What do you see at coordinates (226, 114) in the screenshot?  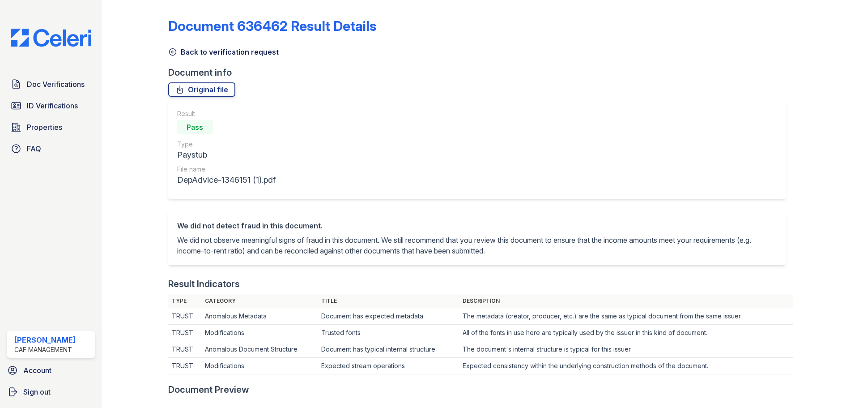 I see `div: Result` at bounding box center [226, 114].